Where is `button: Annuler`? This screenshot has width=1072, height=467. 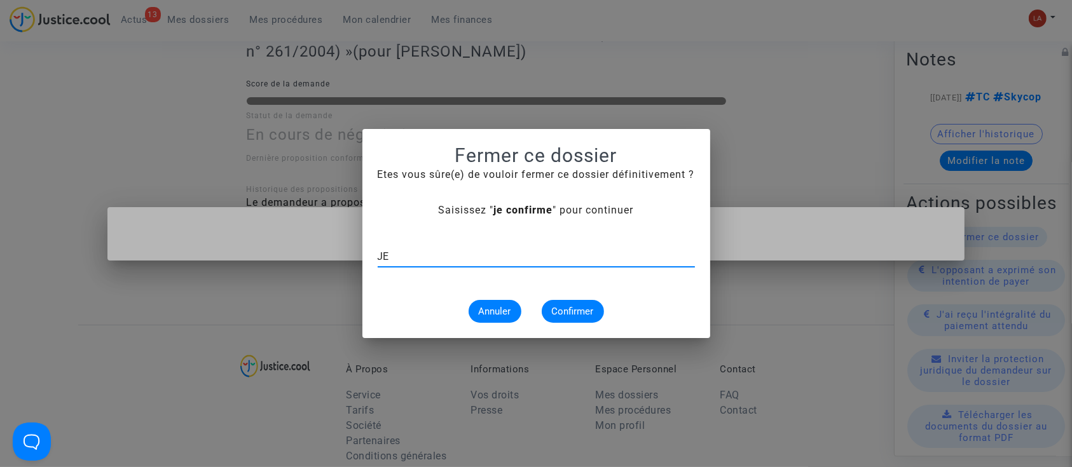 button: Annuler is located at coordinates (495, 312).